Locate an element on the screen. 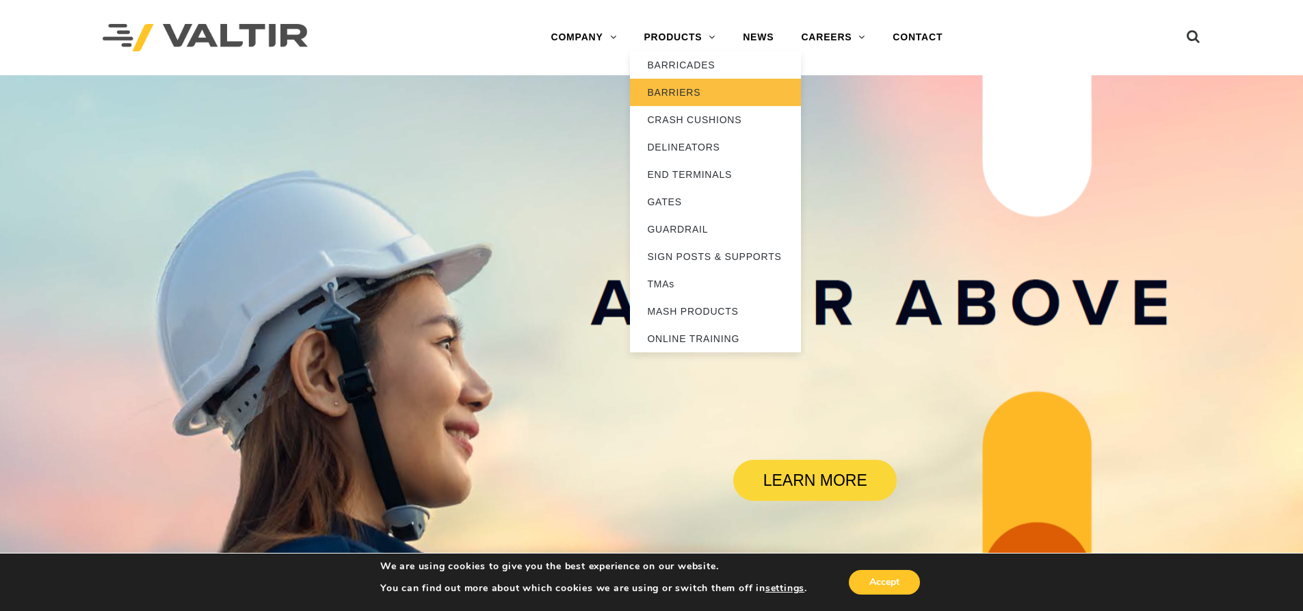  p: You can find out more about which cookies we are using or switch them off in . is located at coordinates (594, 588).